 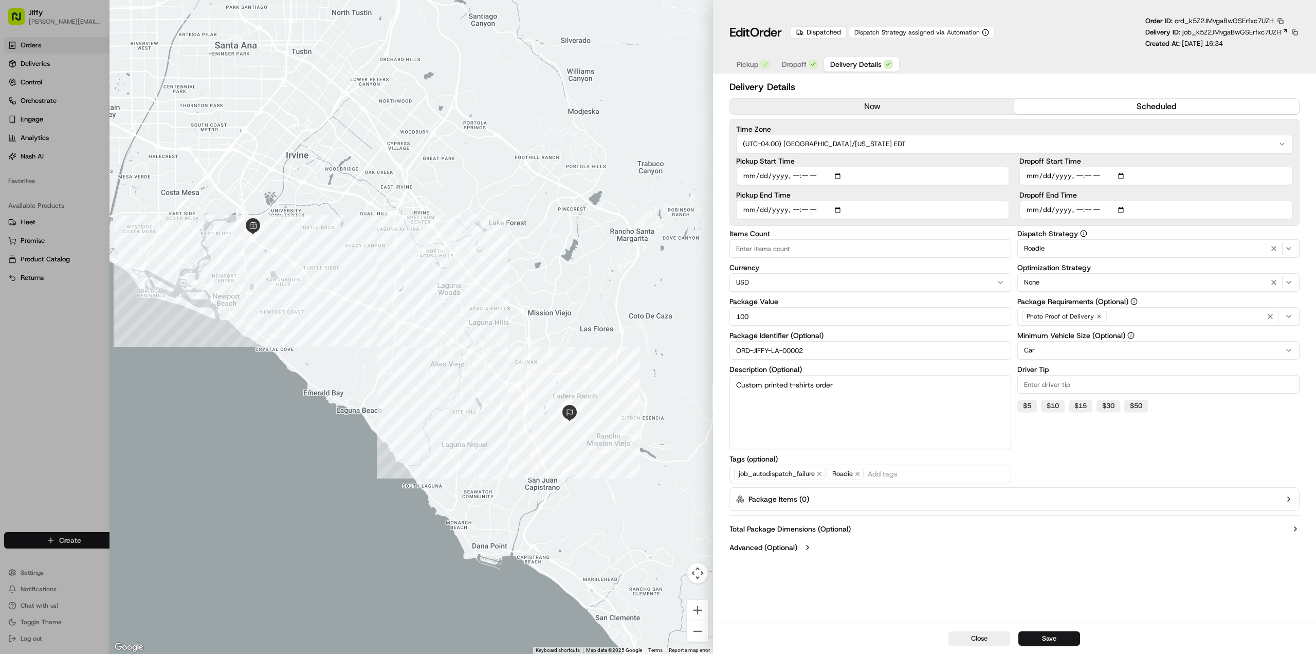 What do you see at coordinates (819, 32) in the screenshot?
I see `div: Dispatched` at bounding box center [819, 32].